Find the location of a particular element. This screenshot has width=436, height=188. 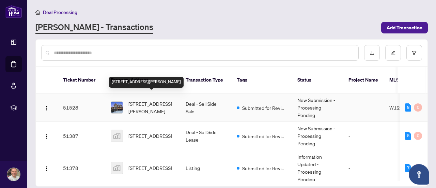

span: edit is located at coordinates (393, 53).